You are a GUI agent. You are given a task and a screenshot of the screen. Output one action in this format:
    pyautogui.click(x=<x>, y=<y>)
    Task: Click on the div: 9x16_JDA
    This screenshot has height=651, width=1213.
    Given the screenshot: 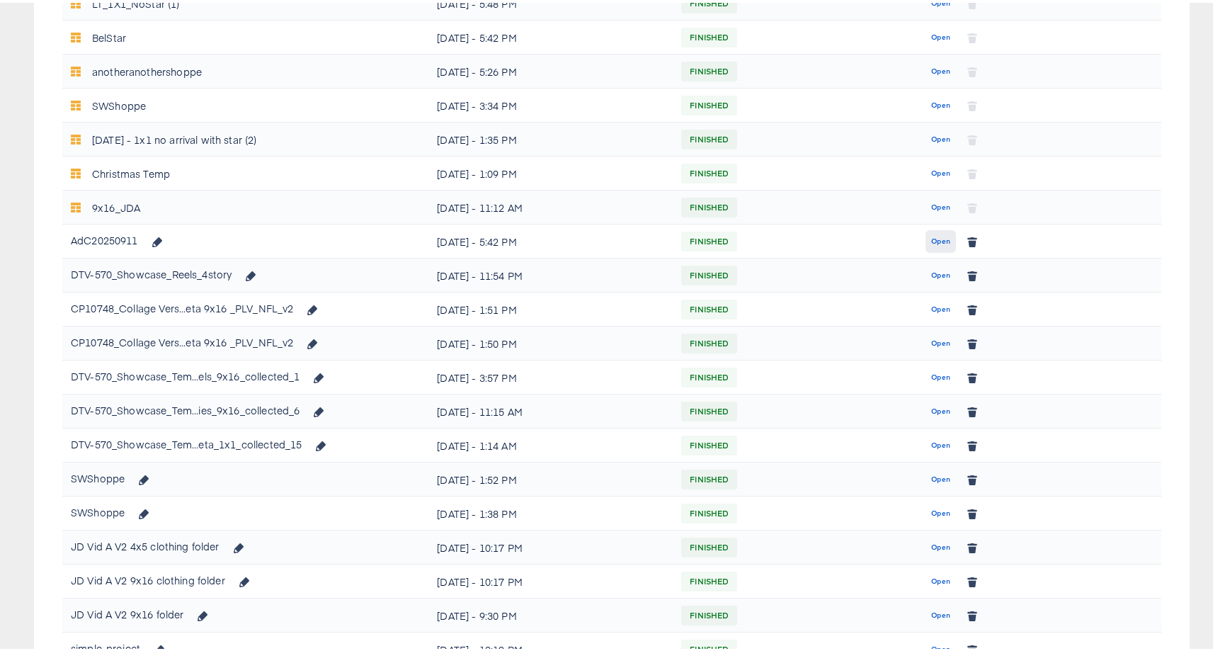 What is the action you would take?
    pyautogui.click(x=116, y=205)
    